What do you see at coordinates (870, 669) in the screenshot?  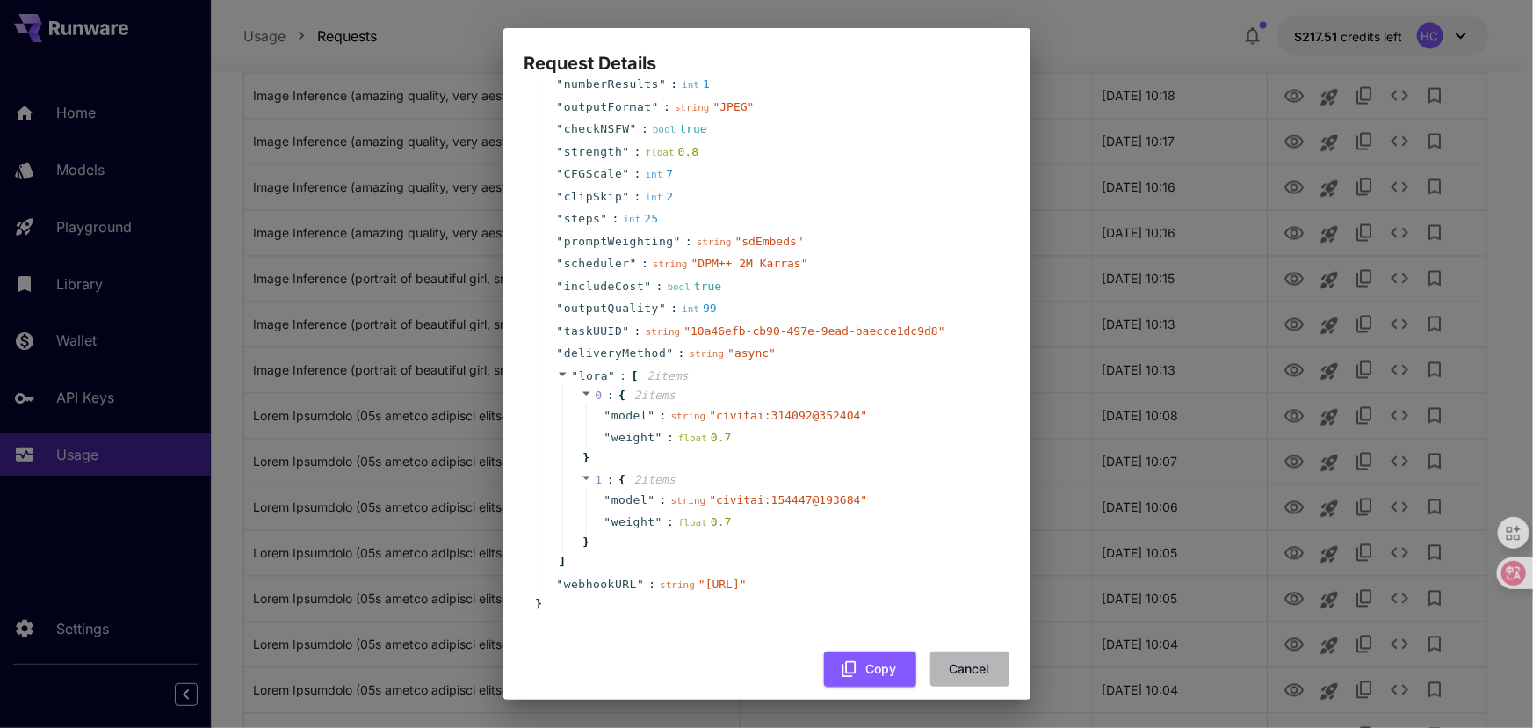 I see `button: Copy` at bounding box center [870, 669].